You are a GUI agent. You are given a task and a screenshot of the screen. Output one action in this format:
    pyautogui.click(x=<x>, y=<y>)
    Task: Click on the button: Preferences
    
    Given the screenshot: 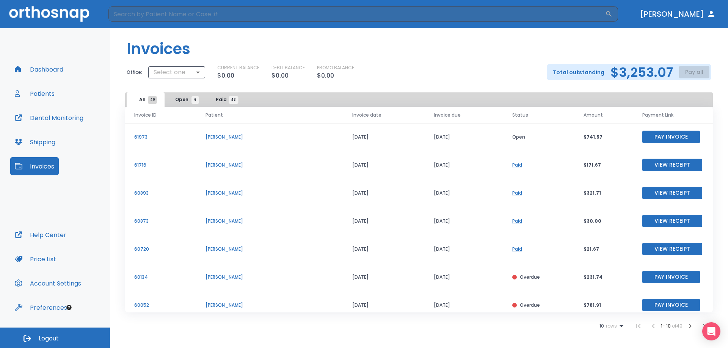 What is the action you would take?
    pyautogui.click(x=41, y=308)
    